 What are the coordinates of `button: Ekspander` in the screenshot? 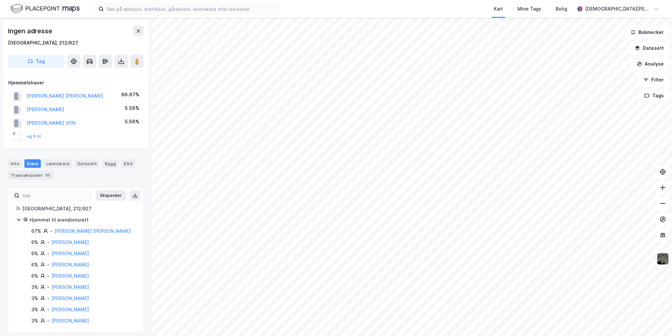 It's located at (111, 195).